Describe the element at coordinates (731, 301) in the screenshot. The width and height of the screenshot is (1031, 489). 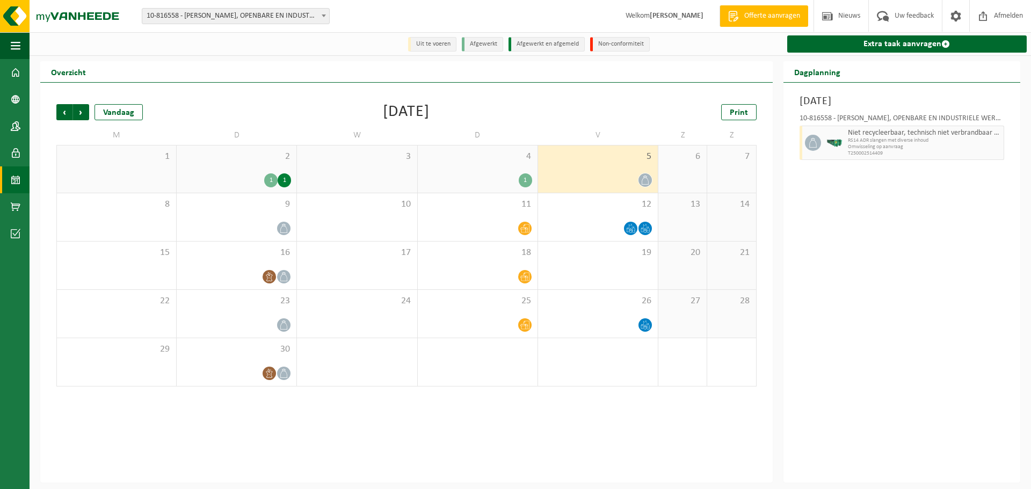
I see `span: 28` at that location.